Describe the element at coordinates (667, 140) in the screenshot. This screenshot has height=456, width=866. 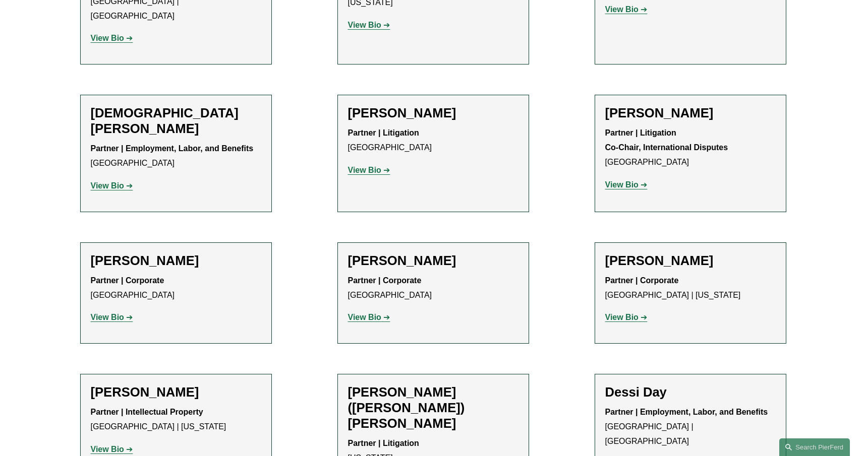
I see `strong: Partner | Litigation Co-Chair, International Disputes` at that location.